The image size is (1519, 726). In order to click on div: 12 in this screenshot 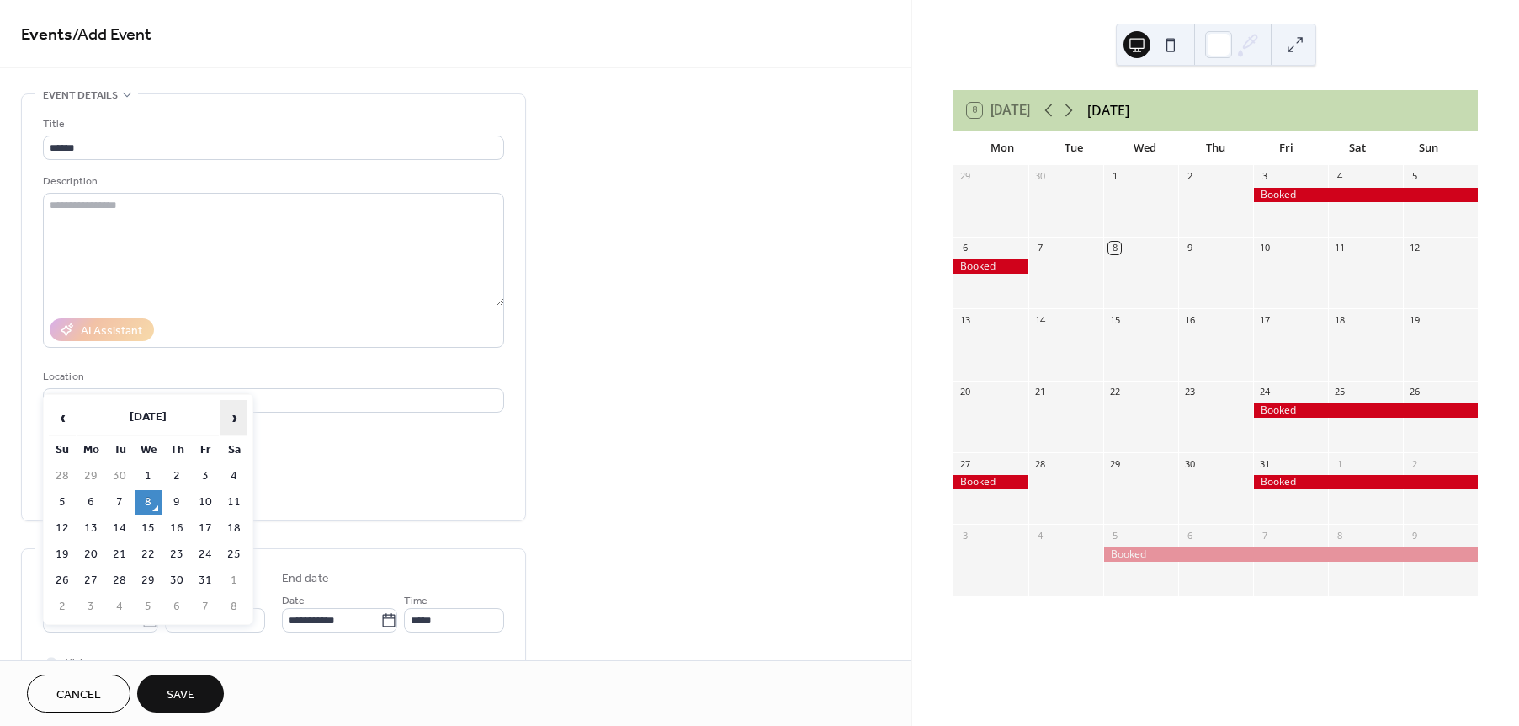, I will do `click(1414, 247)`.